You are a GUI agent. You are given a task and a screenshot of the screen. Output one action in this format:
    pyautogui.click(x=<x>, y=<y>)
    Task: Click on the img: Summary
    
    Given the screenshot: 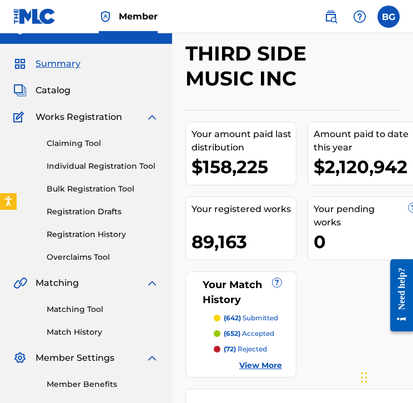 What is the action you would take?
    pyautogui.click(x=20, y=64)
    